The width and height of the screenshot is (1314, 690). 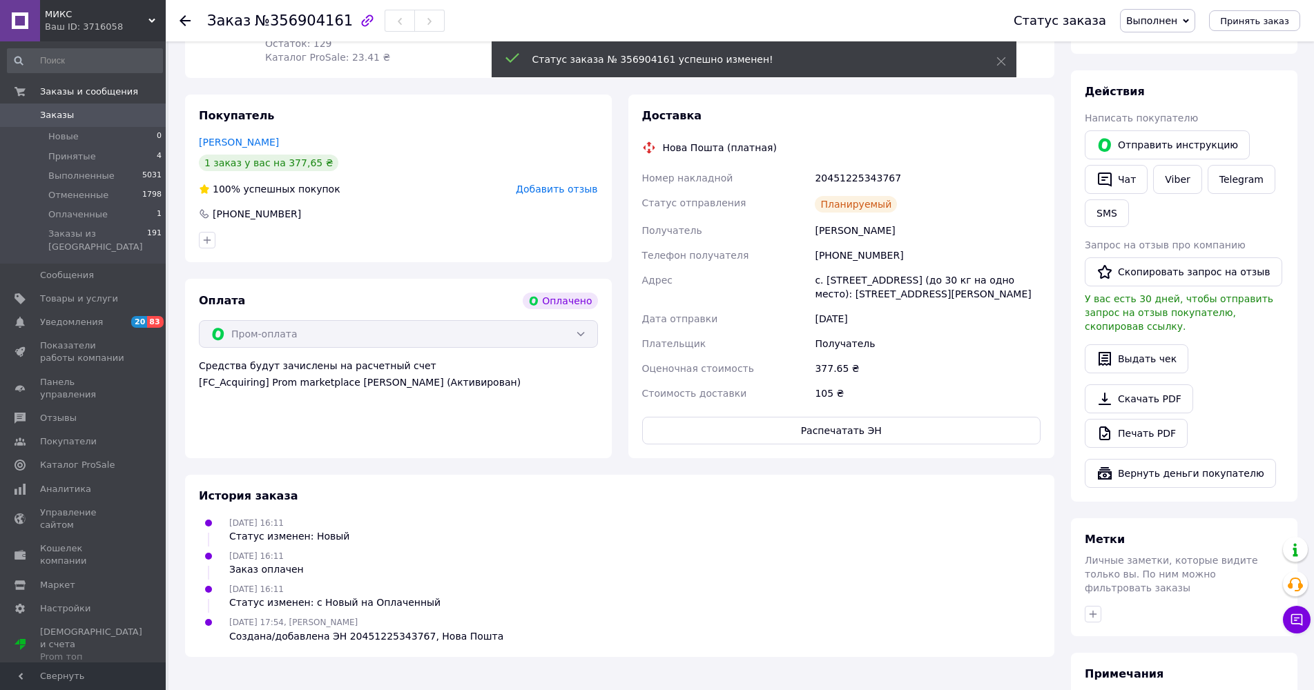 I want to click on span: Заказы и сообщения, so click(x=89, y=92).